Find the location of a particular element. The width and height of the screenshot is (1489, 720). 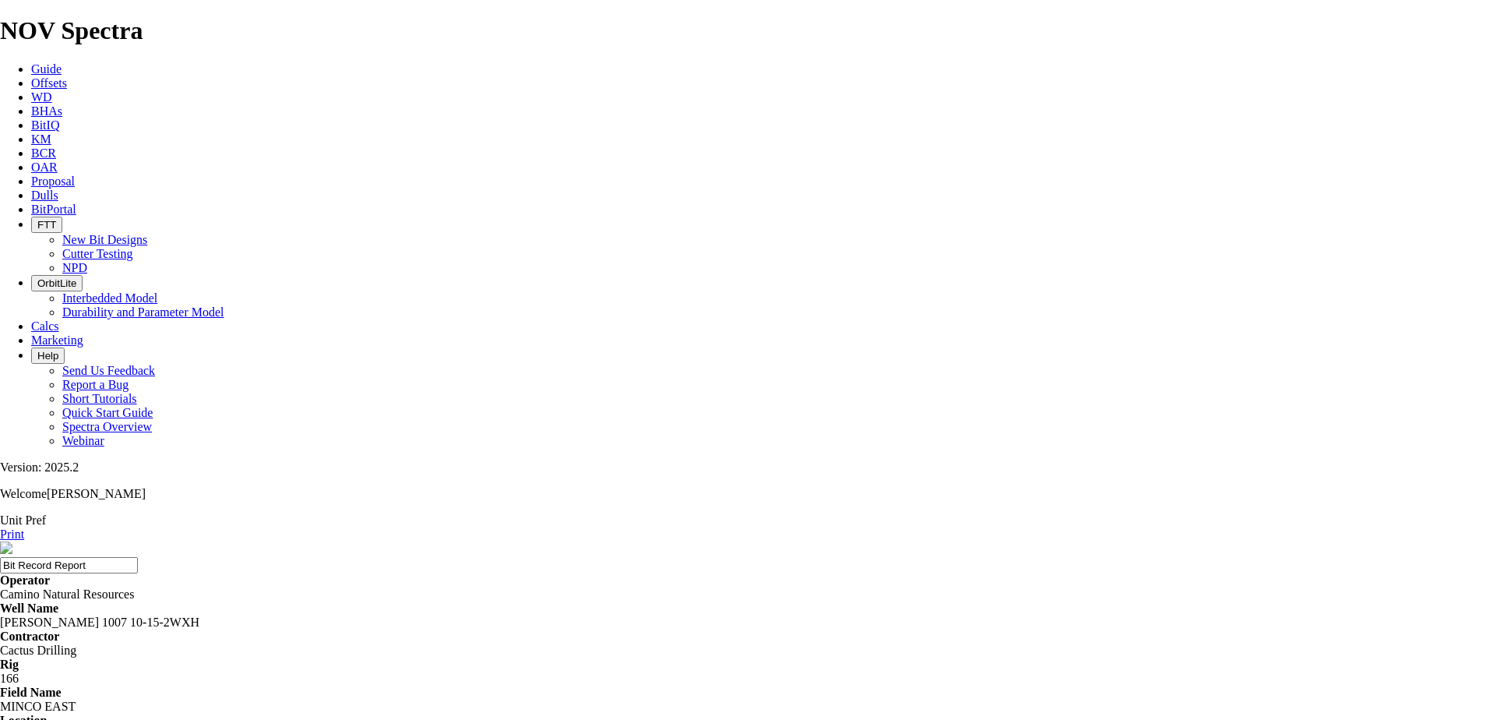

span: BHAs is located at coordinates (47, 111).